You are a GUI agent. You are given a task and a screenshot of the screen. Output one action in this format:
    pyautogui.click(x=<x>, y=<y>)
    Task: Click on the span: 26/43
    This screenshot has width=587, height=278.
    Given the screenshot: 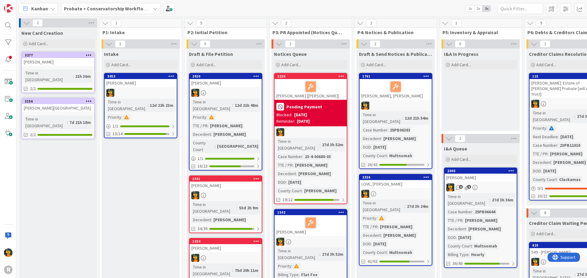 What is the action you would take?
    pyautogui.click(x=372, y=165)
    